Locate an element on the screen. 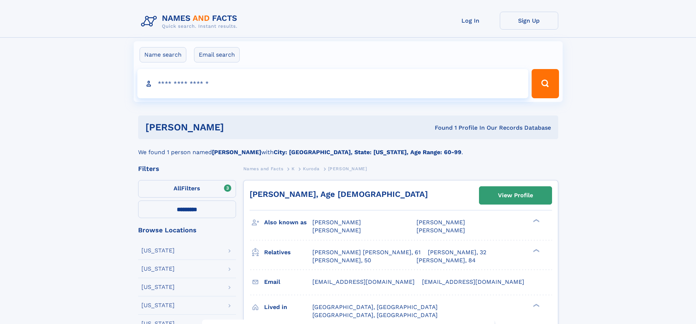 The image size is (696, 324). div: Filters is located at coordinates (187, 169).